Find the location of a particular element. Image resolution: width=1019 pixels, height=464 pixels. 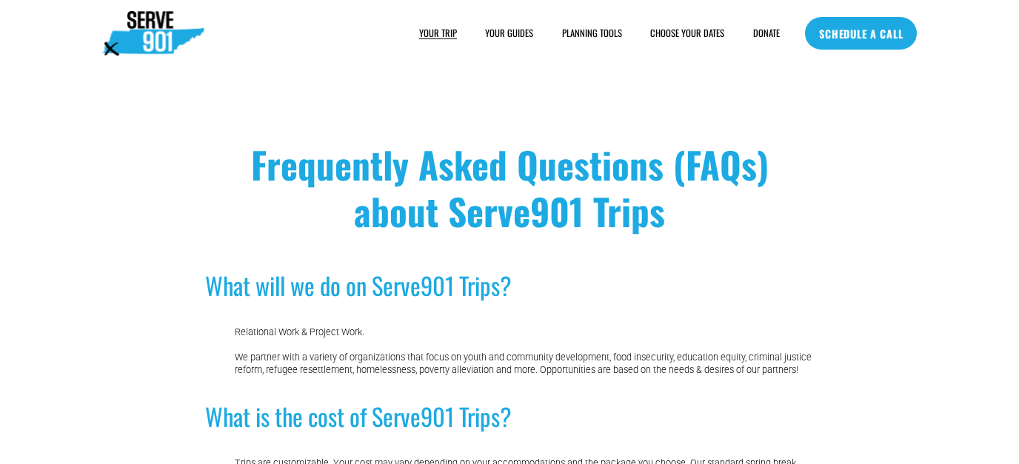

img: Serve901 is located at coordinates (153, 33).